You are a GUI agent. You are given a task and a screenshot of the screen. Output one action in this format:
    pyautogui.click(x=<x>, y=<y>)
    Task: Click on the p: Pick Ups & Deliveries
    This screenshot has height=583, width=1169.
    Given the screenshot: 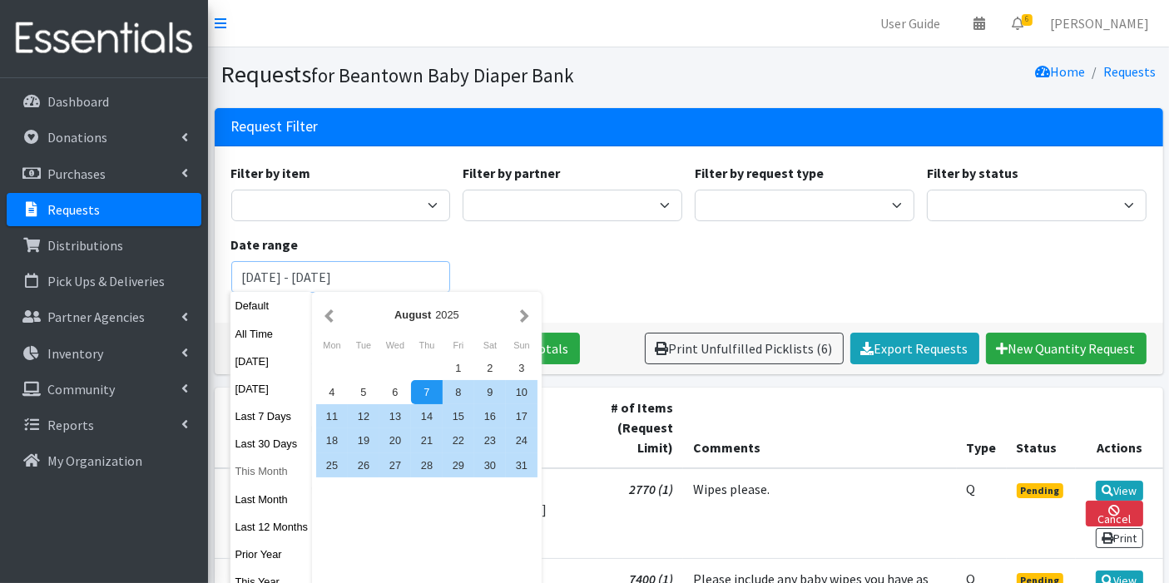 What is the action you would take?
    pyautogui.click(x=106, y=281)
    